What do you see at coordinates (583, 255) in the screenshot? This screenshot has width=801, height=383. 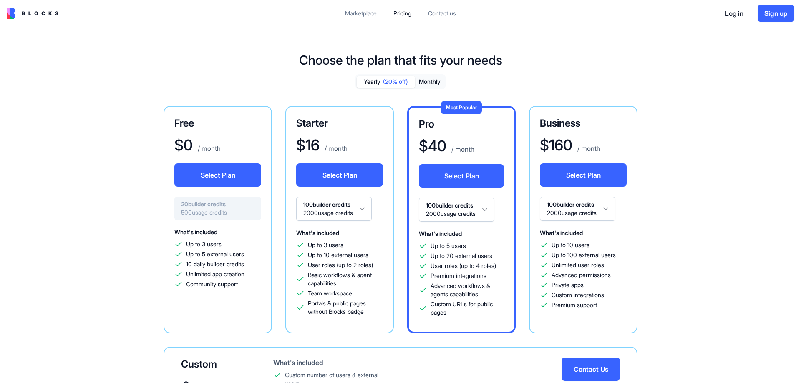 I see `span: Up to 100 external users` at bounding box center [583, 255].